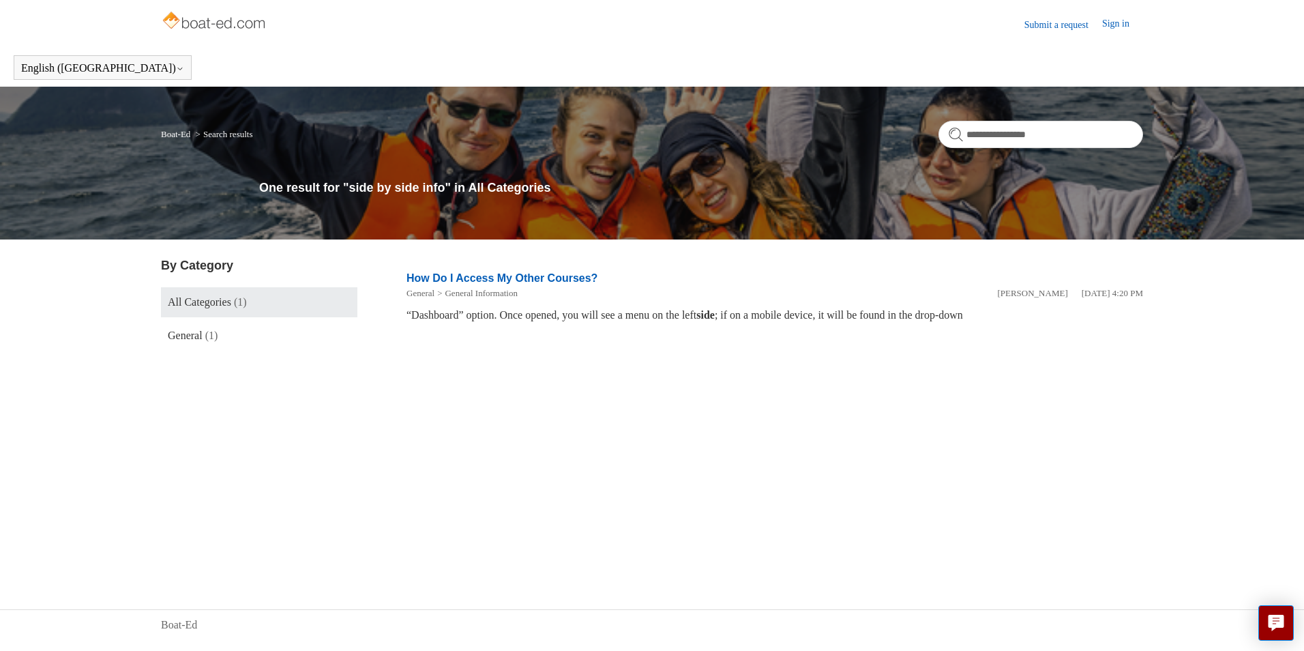  Describe the element at coordinates (1276, 623) in the screenshot. I see `div: Live chat` at that location.